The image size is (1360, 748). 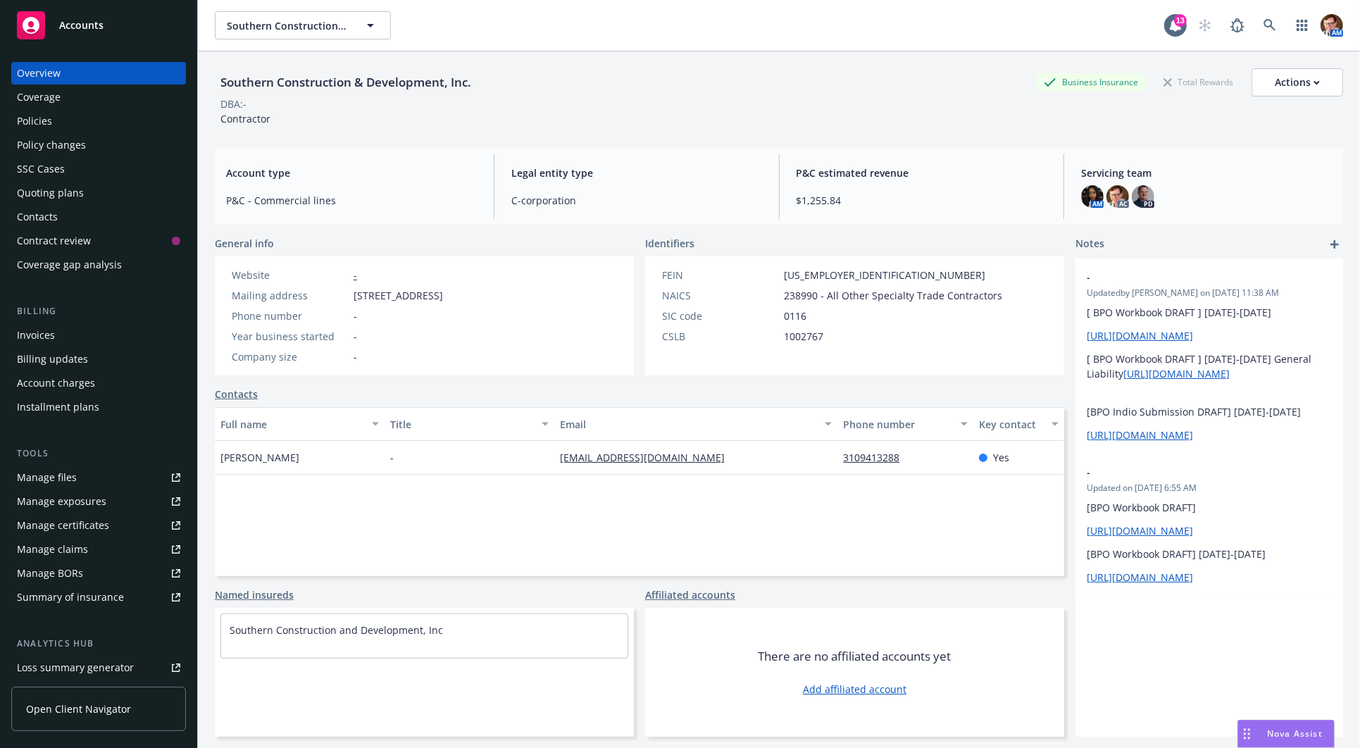 I want to click on div: Total Rewards, so click(x=1198, y=82).